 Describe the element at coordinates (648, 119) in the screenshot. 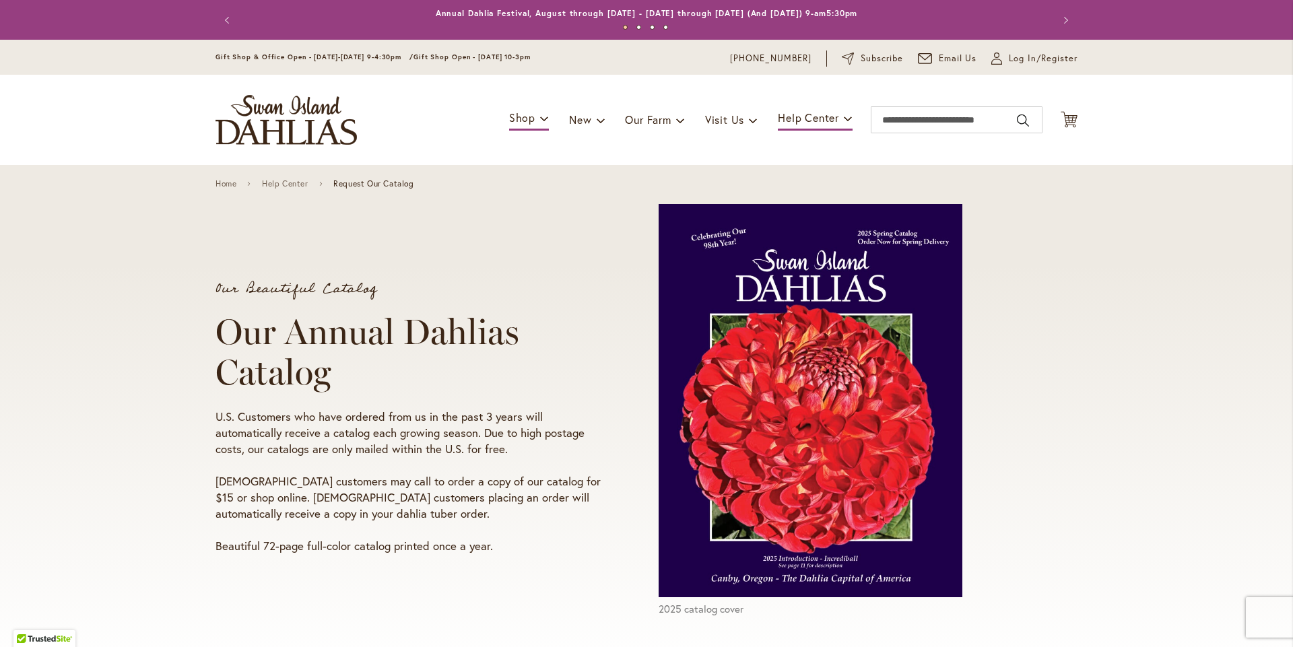

I see `span: Our Farm` at that location.